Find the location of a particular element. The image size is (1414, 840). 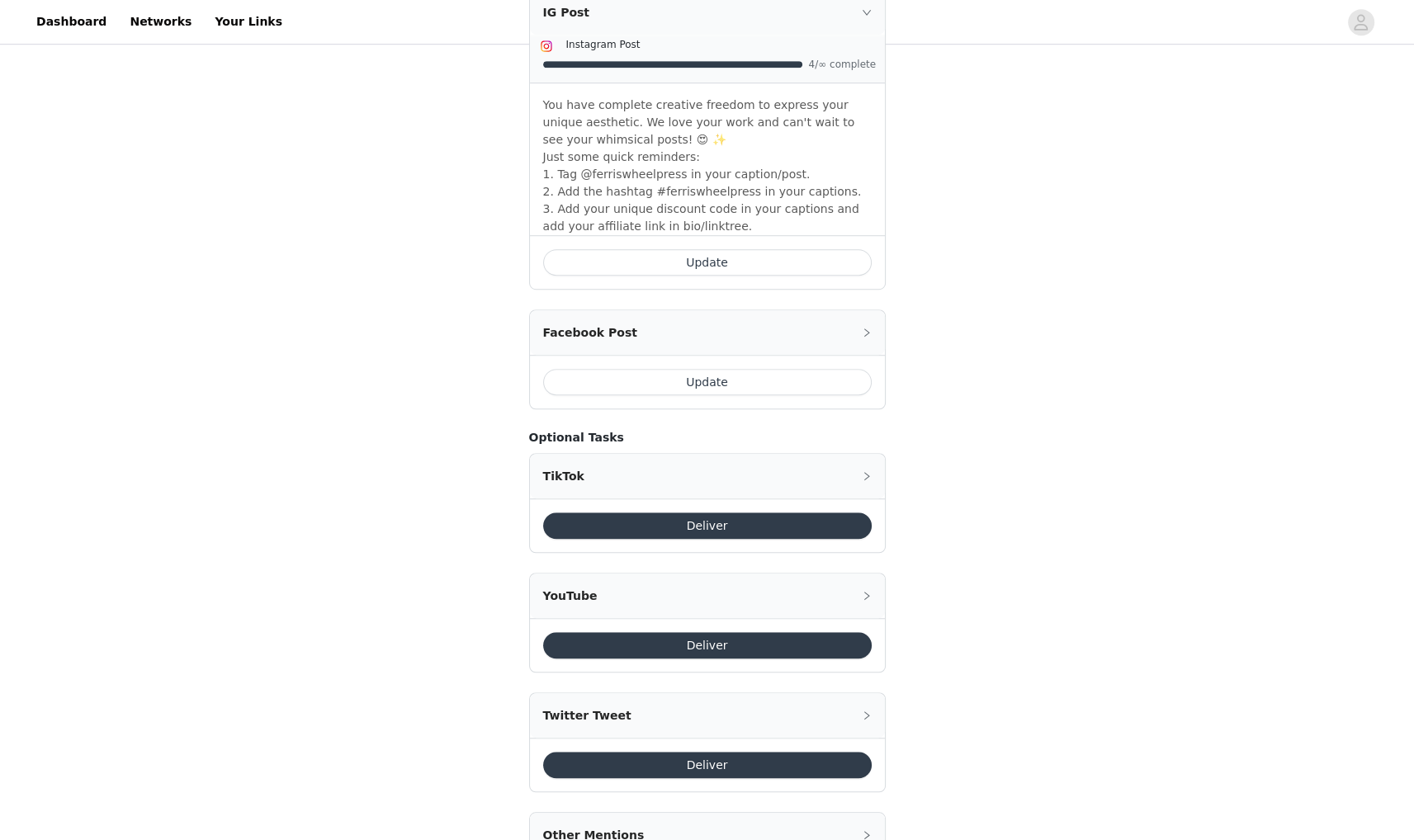

div: icon: rightTikTok is located at coordinates (707, 476).